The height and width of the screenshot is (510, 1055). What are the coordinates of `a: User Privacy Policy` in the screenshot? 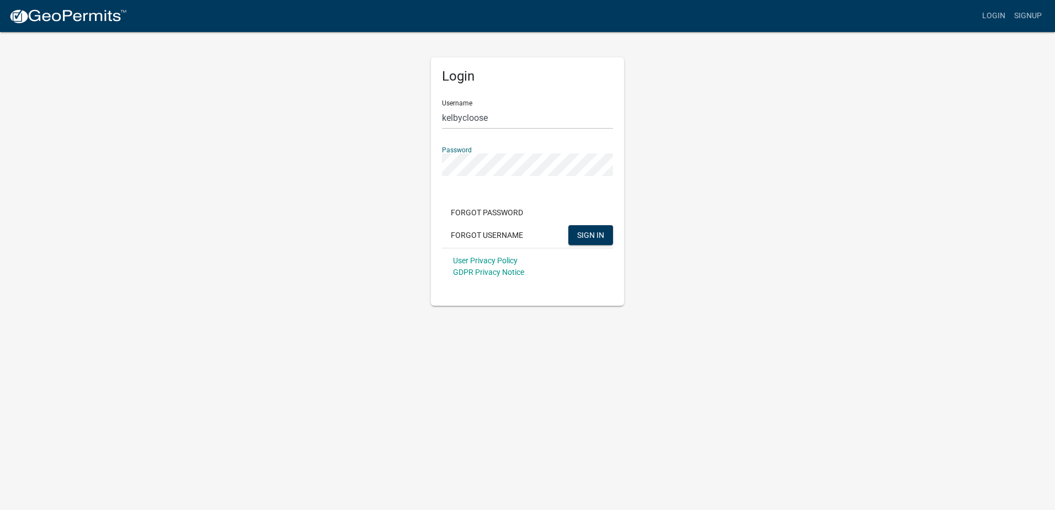 It's located at (485, 260).